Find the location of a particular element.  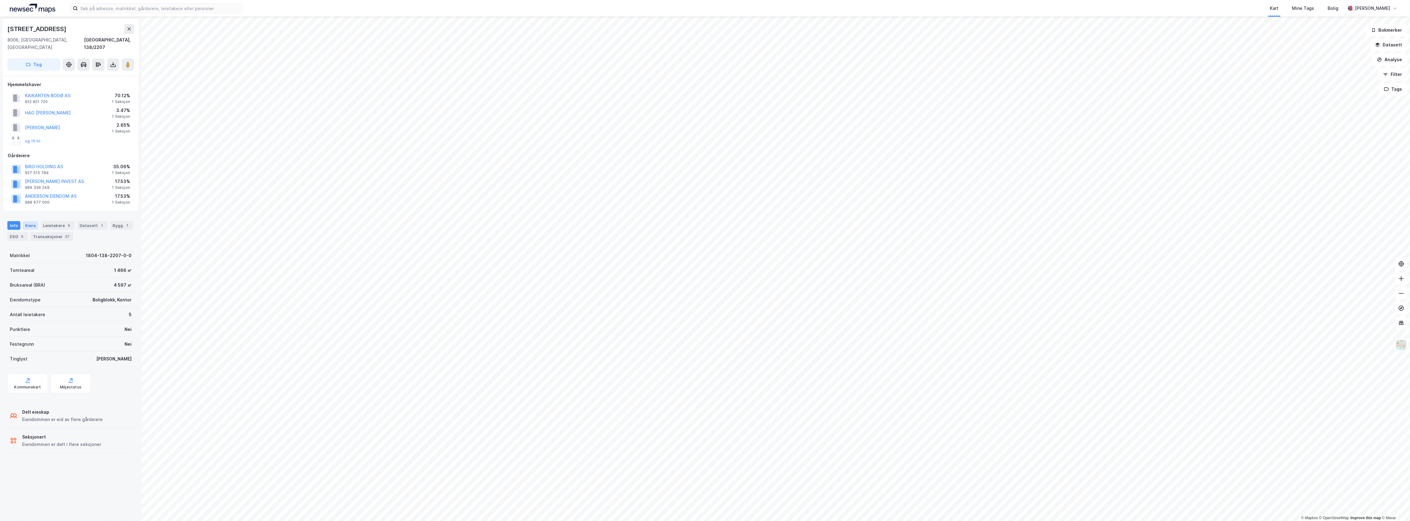

div: Bolig is located at coordinates (1333, 8).